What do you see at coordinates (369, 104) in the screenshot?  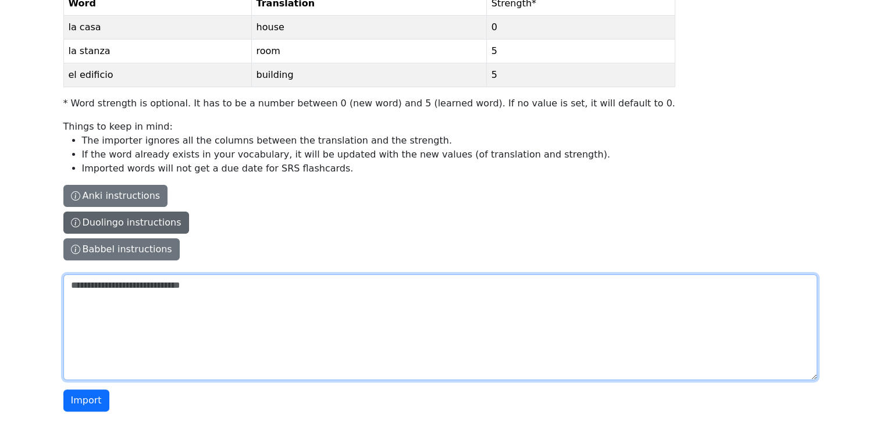 I see `p: * Word strength is optional. It has to be a number between 0 (new word) and 5 (learned word). If ...` at bounding box center [369, 104].